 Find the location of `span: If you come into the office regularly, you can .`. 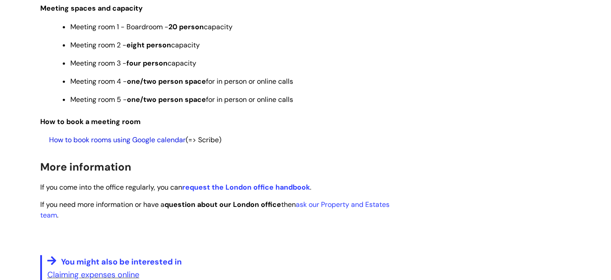

span: If you come into the office regularly, you can . is located at coordinates (176, 187).